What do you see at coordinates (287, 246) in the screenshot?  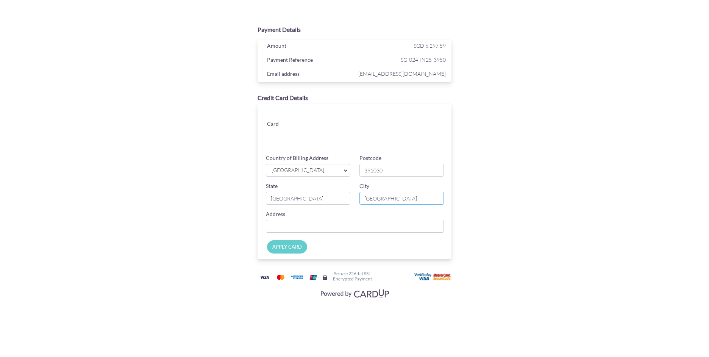 I see `input: APPLY CARD` at bounding box center [287, 246].